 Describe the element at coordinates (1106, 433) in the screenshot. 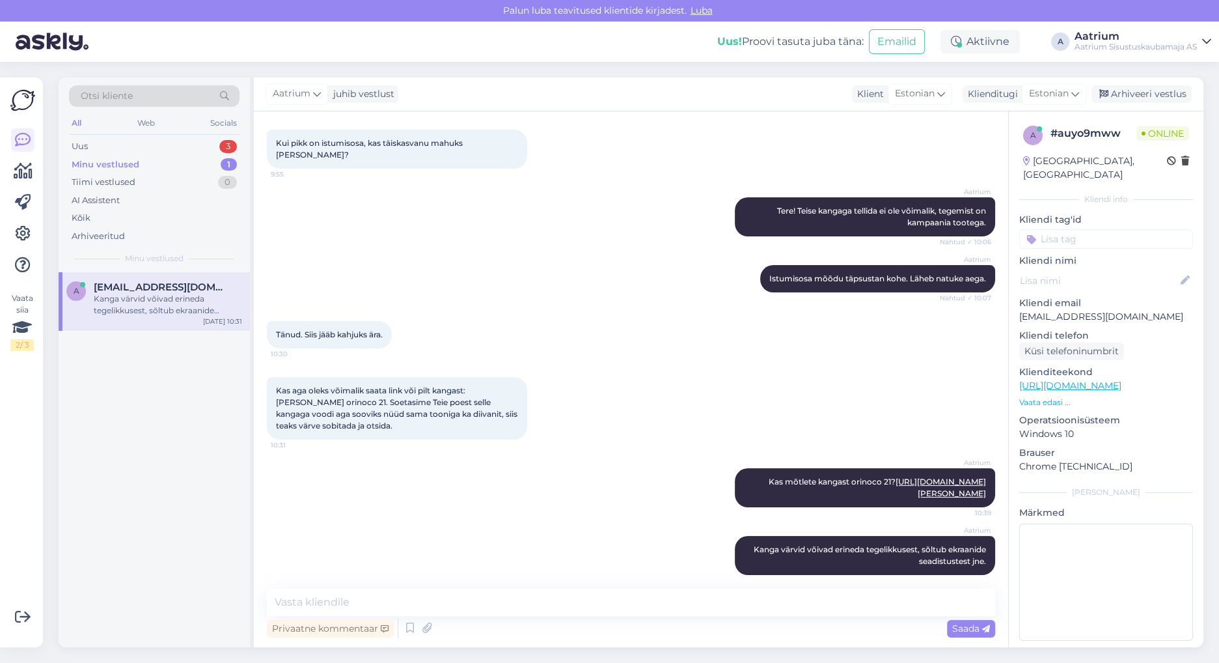

I see `p: Windows 10` at that location.